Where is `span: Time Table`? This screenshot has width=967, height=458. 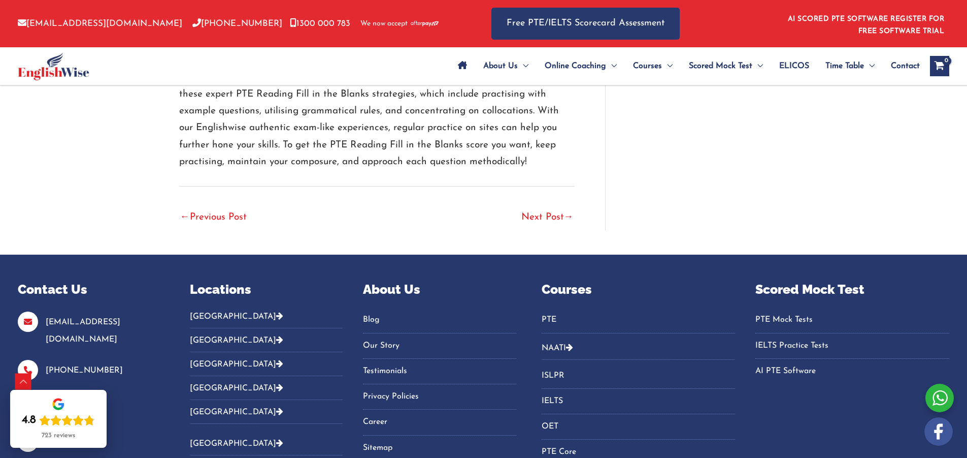 span: Time Table is located at coordinates (845, 66).